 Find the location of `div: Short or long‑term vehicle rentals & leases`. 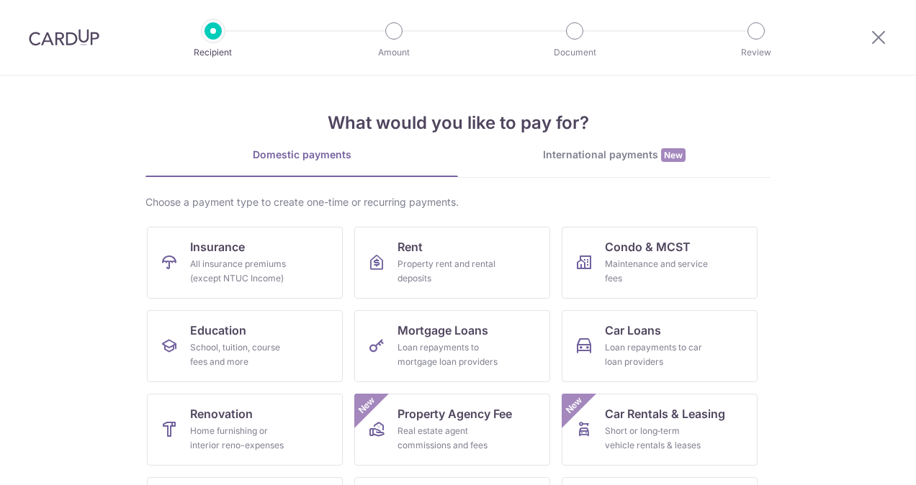

div: Short or long‑term vehicle rentals & leases is located at coordinates (657, 439).